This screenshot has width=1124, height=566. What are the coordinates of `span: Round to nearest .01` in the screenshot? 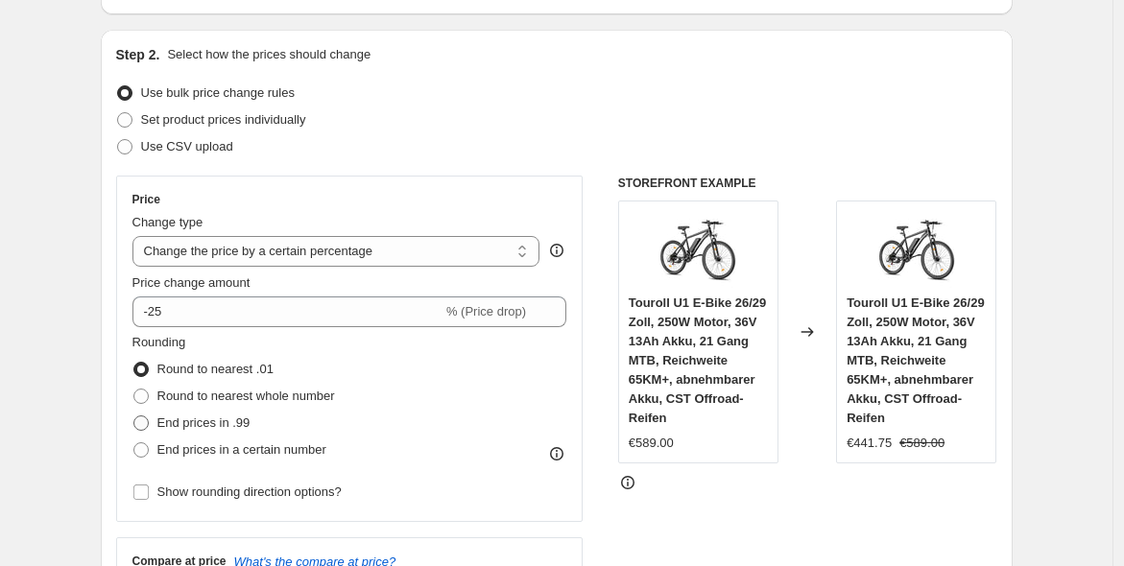 It's located at (215, 369).